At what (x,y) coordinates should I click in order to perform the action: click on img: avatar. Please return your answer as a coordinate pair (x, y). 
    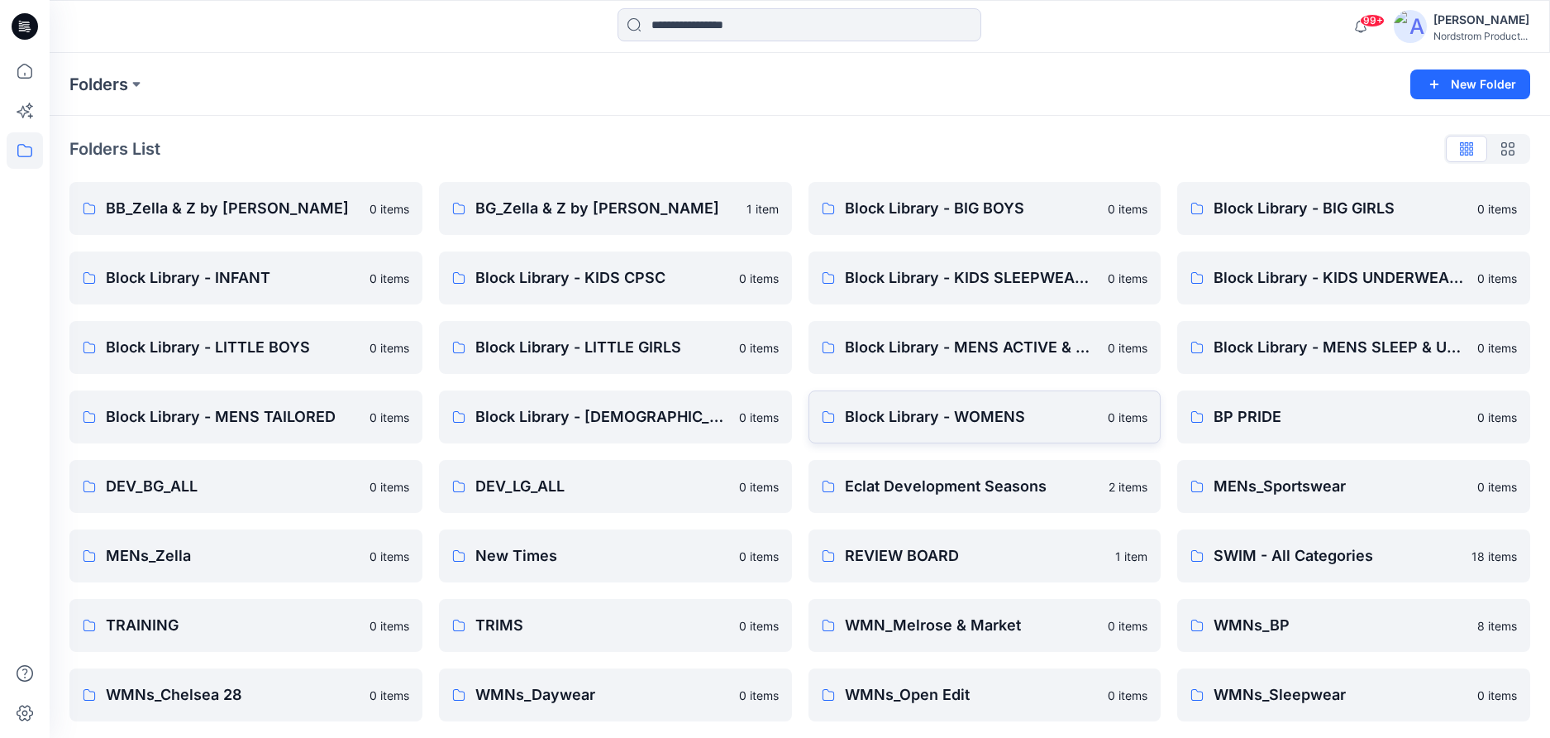
    Looking at the image, I should click on (1411, 26).